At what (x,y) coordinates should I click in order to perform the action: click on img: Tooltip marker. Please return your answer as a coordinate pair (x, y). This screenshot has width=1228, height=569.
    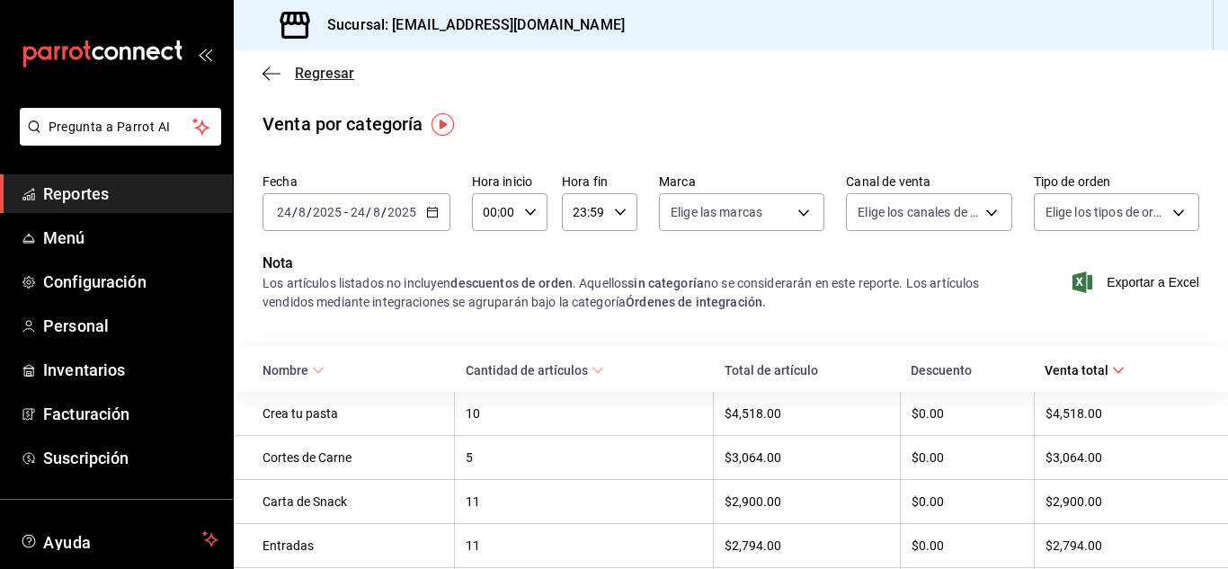
    Looking at the image, I should click on (442, 124).